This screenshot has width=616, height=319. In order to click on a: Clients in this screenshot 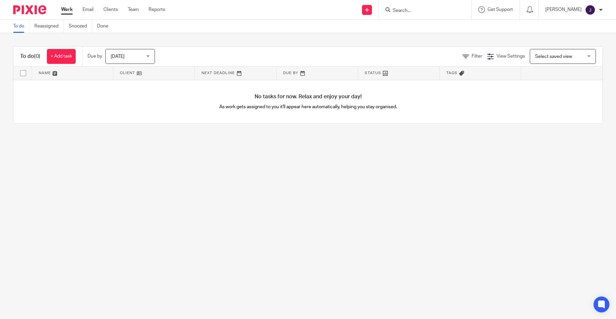, I will do `click(111, 10)`.